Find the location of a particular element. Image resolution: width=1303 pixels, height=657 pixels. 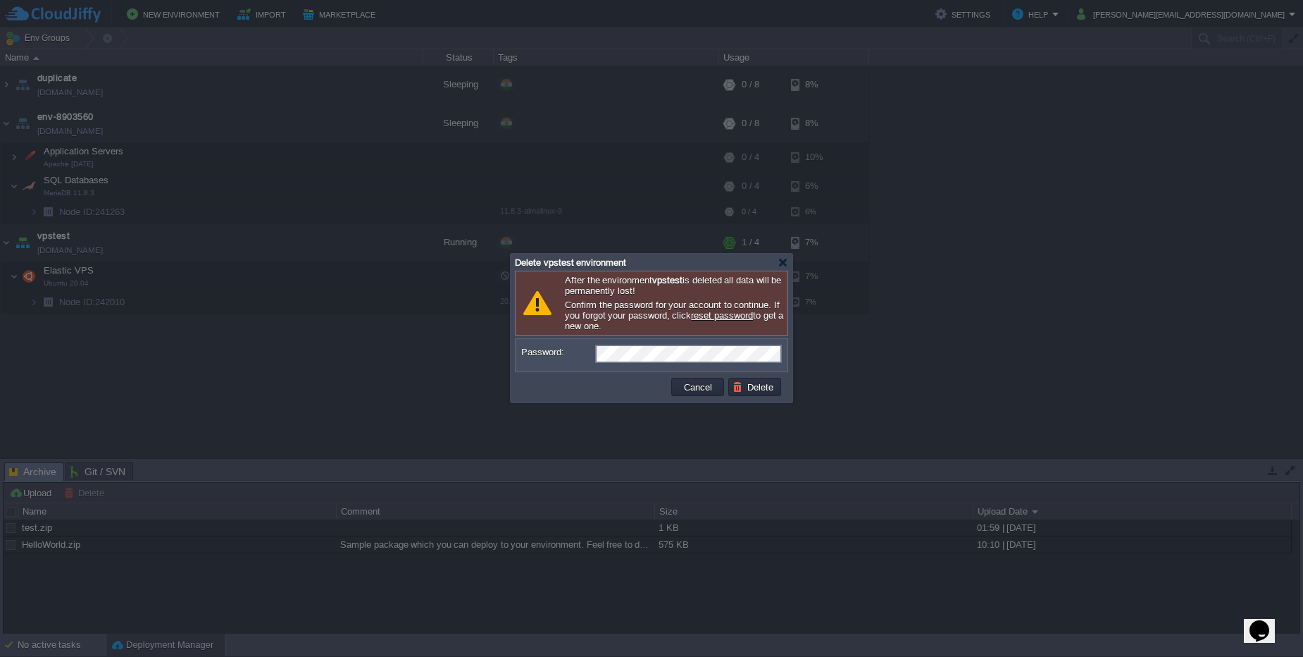

span: Delete vpstest environment is located at coordinates (571, 262).